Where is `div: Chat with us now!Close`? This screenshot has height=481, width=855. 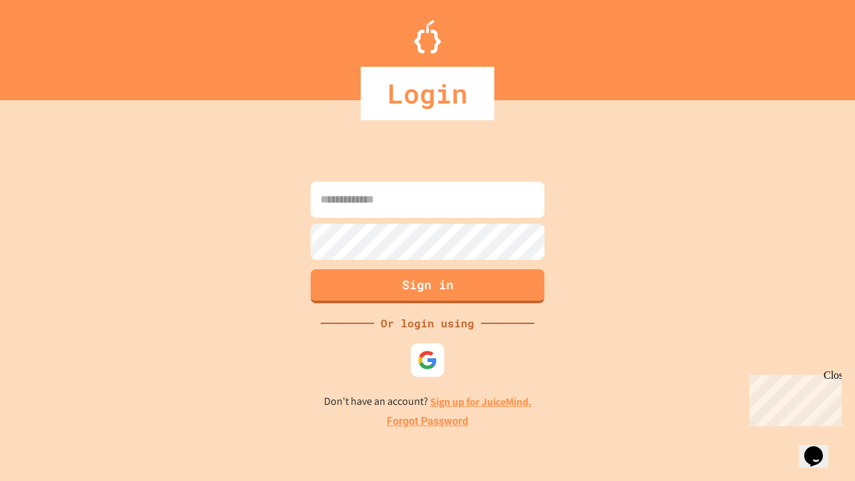
div: Chat with us now!Close is located at coordinates (49, 45).